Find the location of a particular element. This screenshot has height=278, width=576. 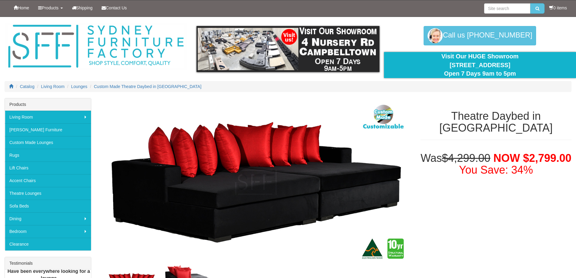

font: You Save: 34% is located at coordinates (496, 170).